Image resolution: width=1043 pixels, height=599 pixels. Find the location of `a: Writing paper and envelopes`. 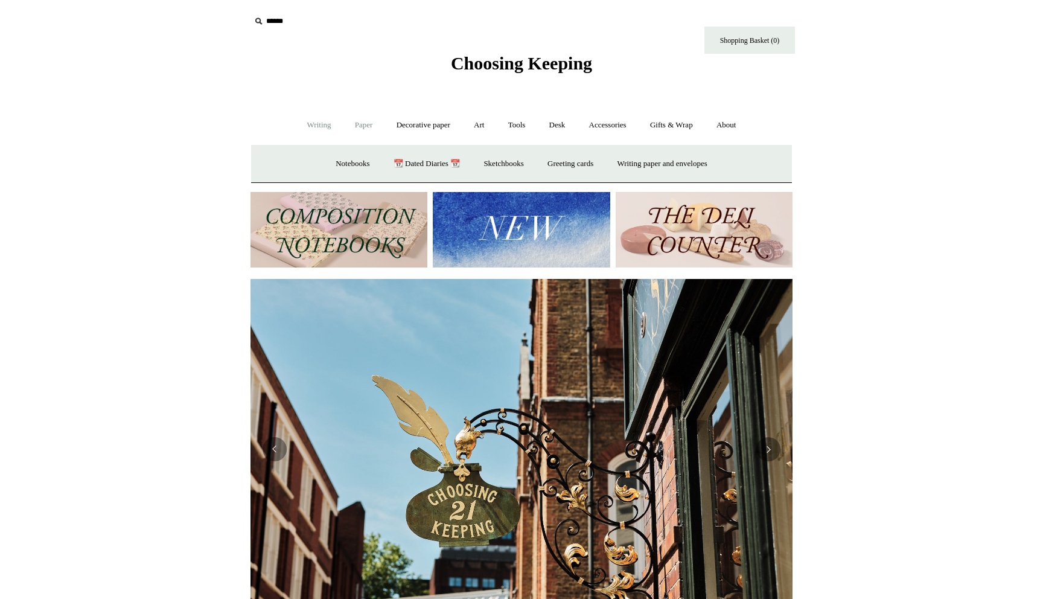

a: Writing paper and envelopes is located at coordinates (662, 164).